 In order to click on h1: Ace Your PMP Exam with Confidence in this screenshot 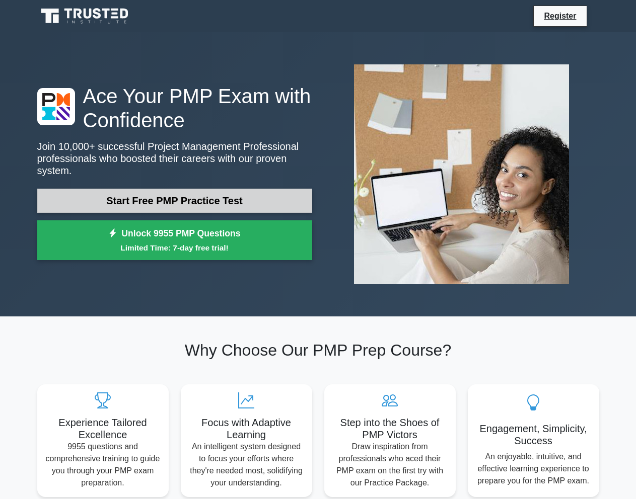, I will do `click(175, 108)`.